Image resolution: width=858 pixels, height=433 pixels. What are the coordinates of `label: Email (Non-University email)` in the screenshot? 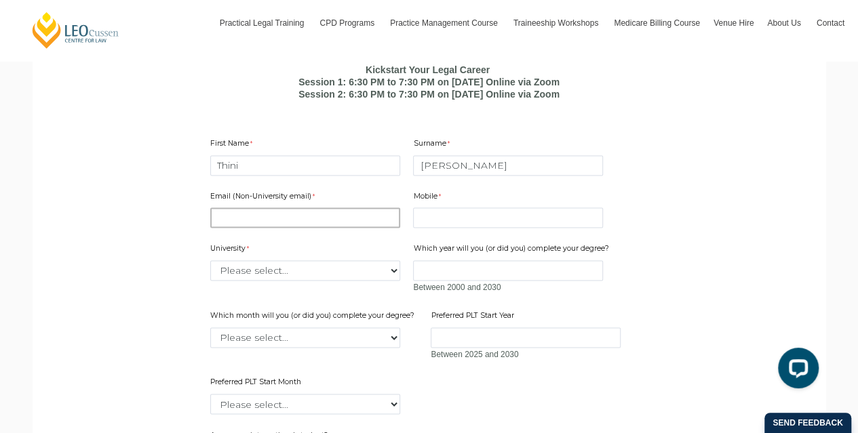 It's located at (264, 198).